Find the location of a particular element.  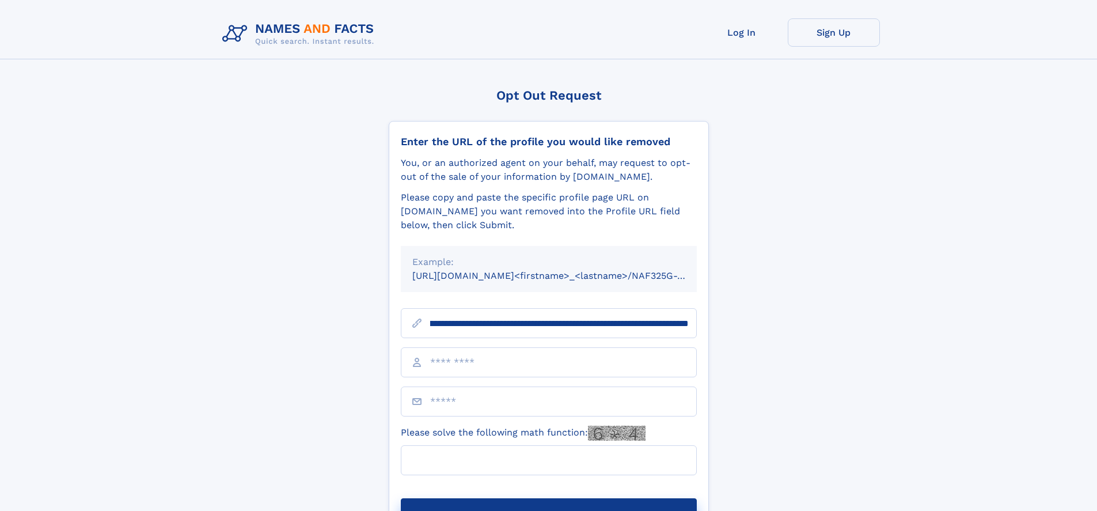

div: You, or an authorized agent on your behalf, may request to opt-out of the sale of your informatio... is located at coordinates (549, 170).